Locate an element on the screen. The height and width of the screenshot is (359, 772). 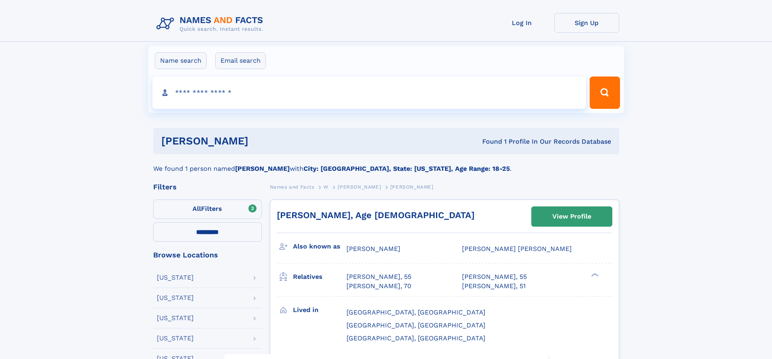
div: View Profile is located at coordinates (572, 217).